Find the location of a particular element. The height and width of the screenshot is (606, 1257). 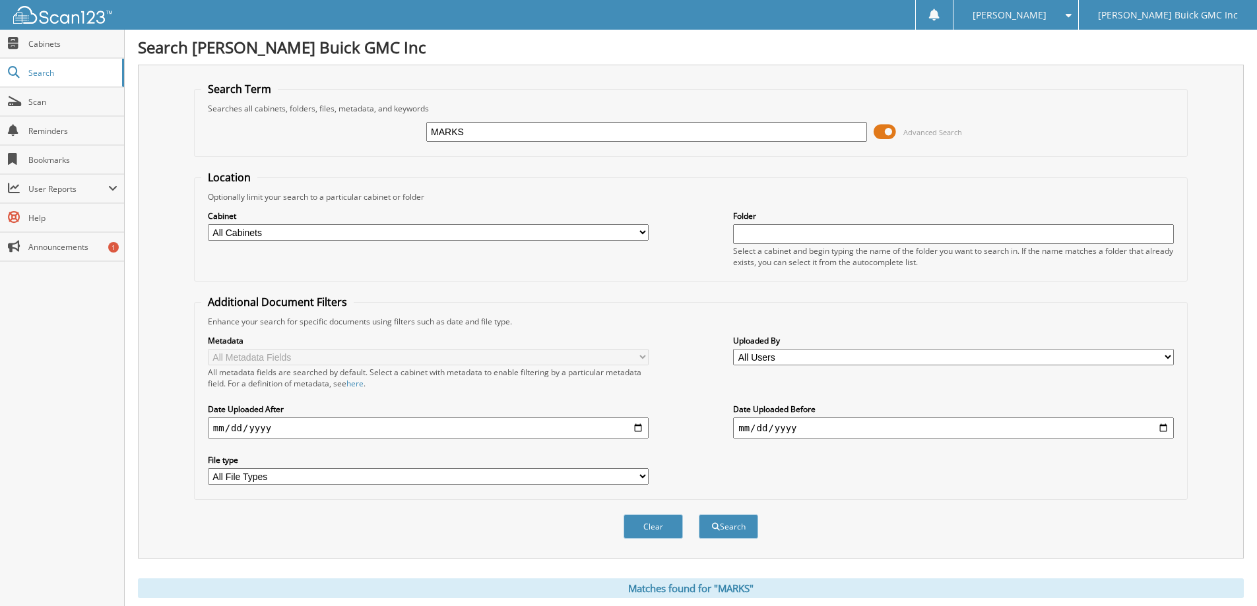

span: Help is located at coordinates (73, 218).